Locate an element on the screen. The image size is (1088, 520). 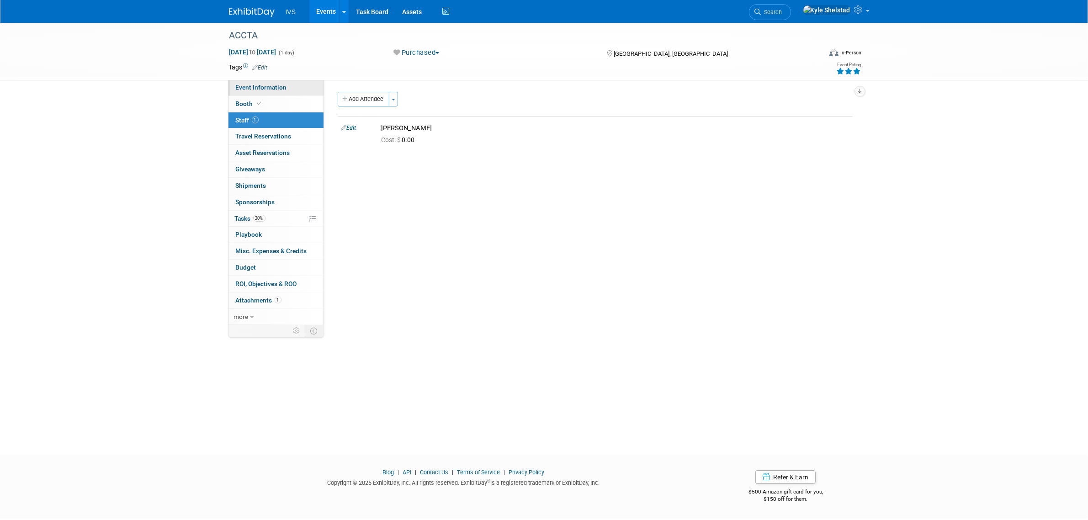
div: ACCTA is located at coordinates (517, 36).